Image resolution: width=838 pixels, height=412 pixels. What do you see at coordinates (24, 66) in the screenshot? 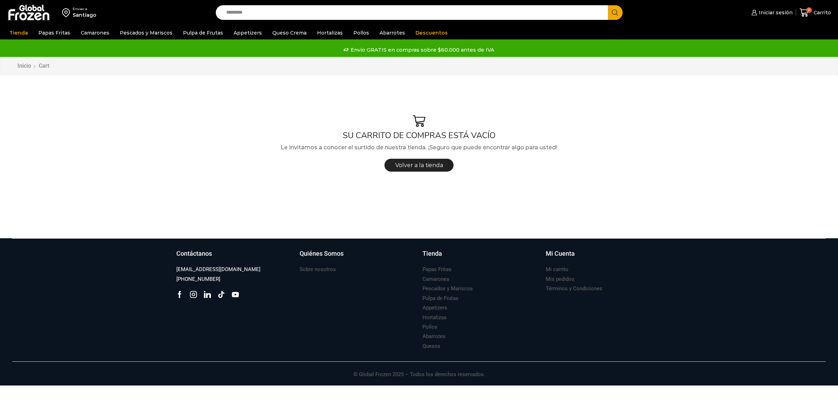
I see `a: Inicio` at bounding box center [24, 66].